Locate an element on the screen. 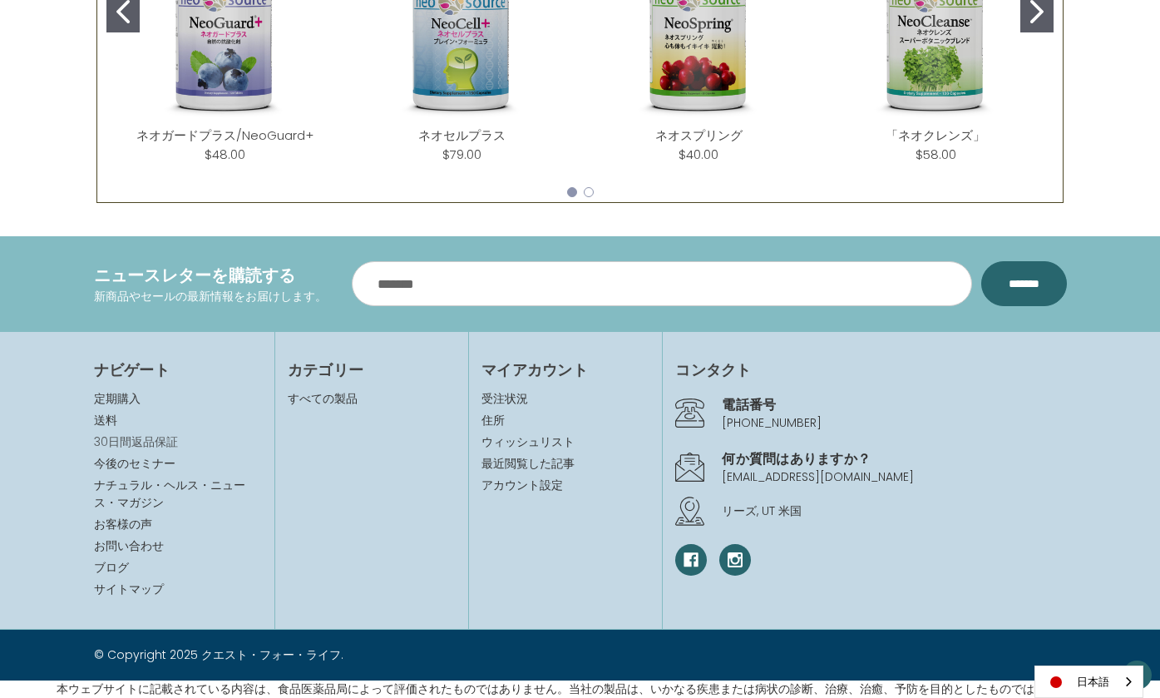  a: ブログ is located at coordinates (111, 567).